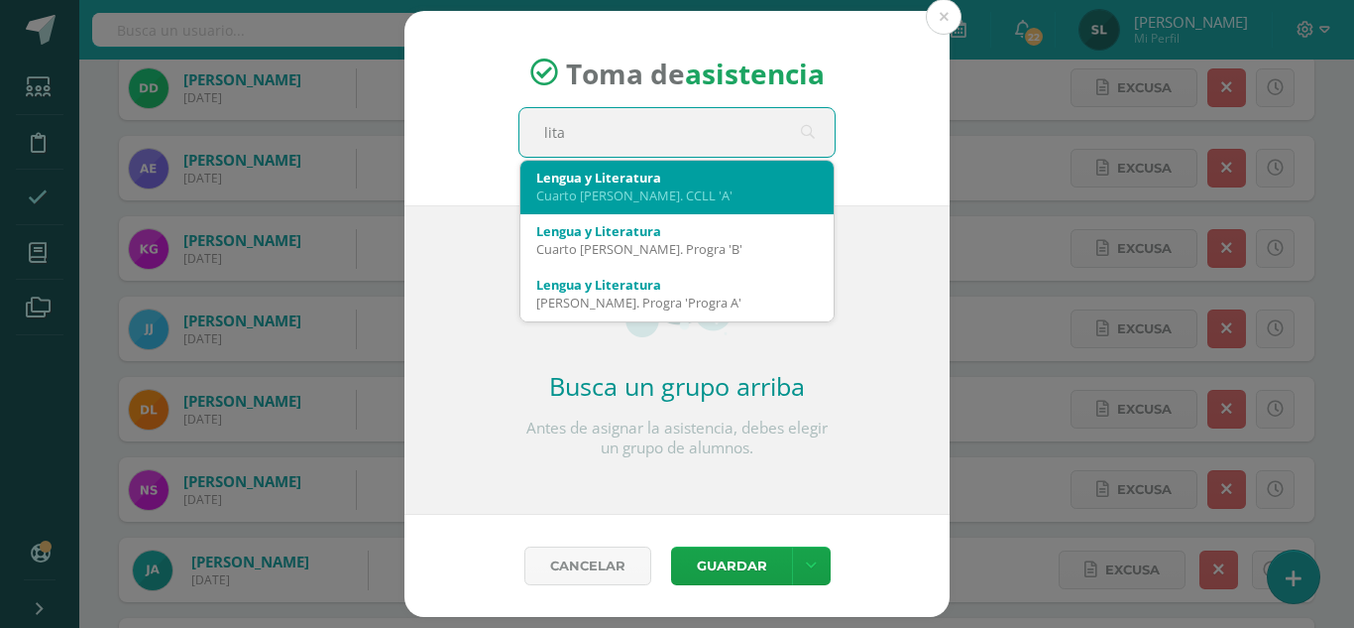  I want to click on strong: asistencia, so click(755, 72).